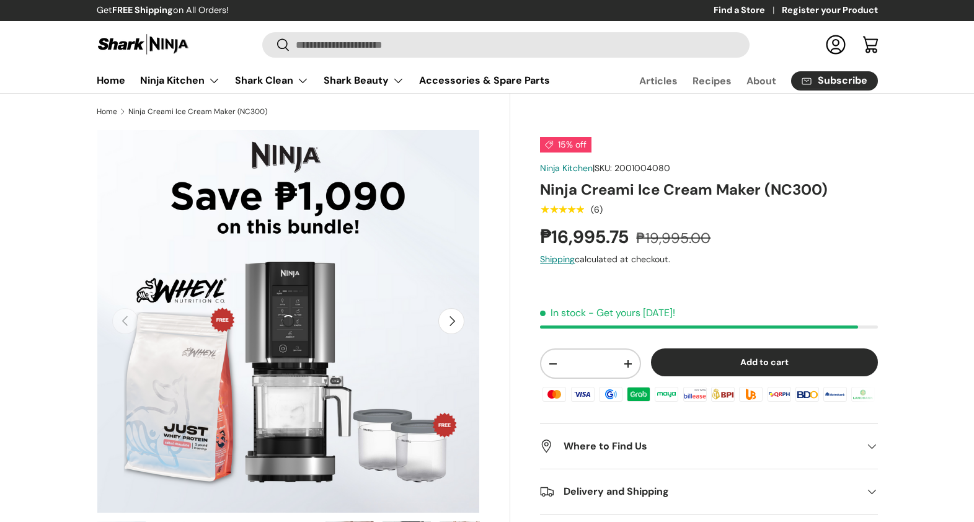 This screenshot has width=974, height=522. What do you see at coordinates (842, 81) in the screenshot?
I see `span: Subscribe` at bounding box center [842, 81].